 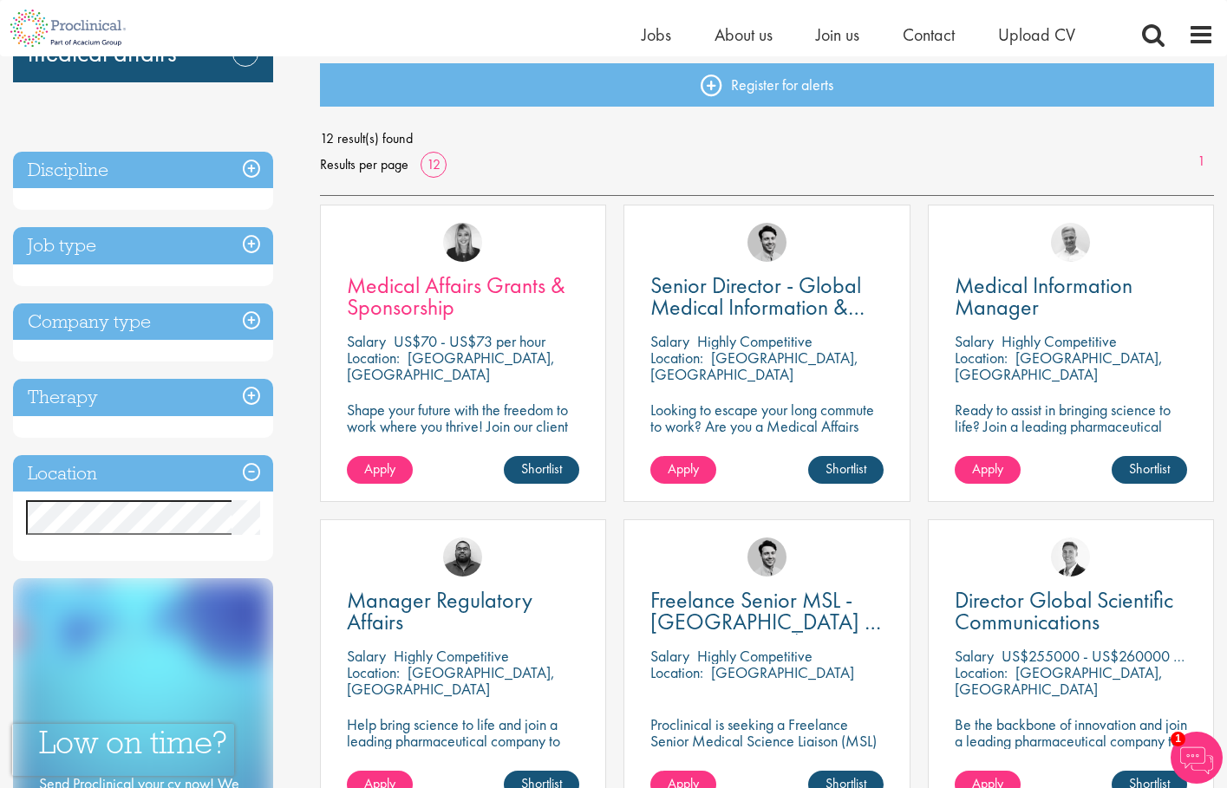 I want to click on p: US$70 - US$73 per hour, so click(x=469, y=341).